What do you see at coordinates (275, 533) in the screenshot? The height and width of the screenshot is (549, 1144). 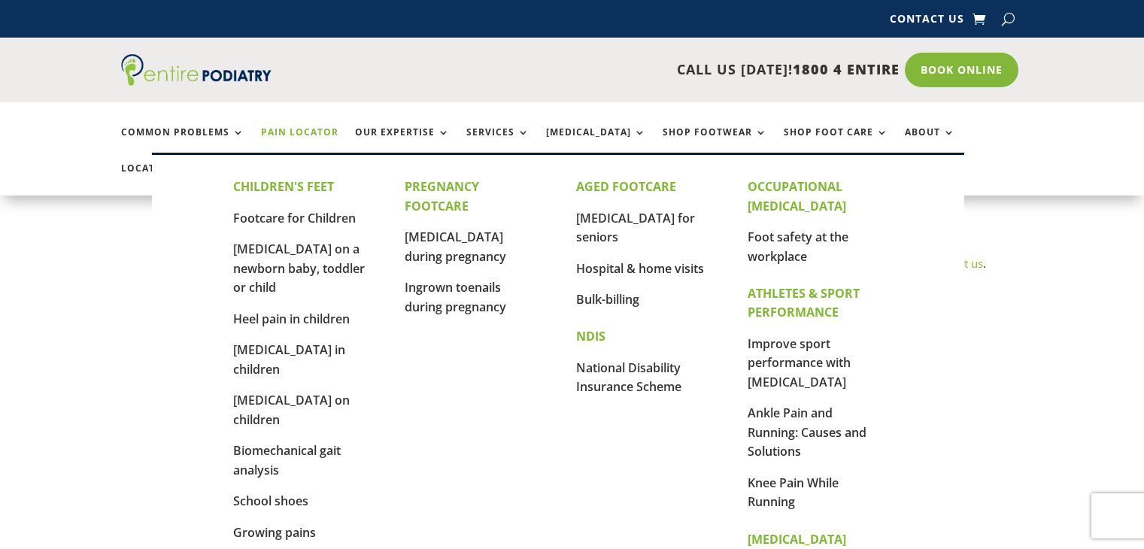 I see `a: Growing pains` at bounding box center [275, 533].